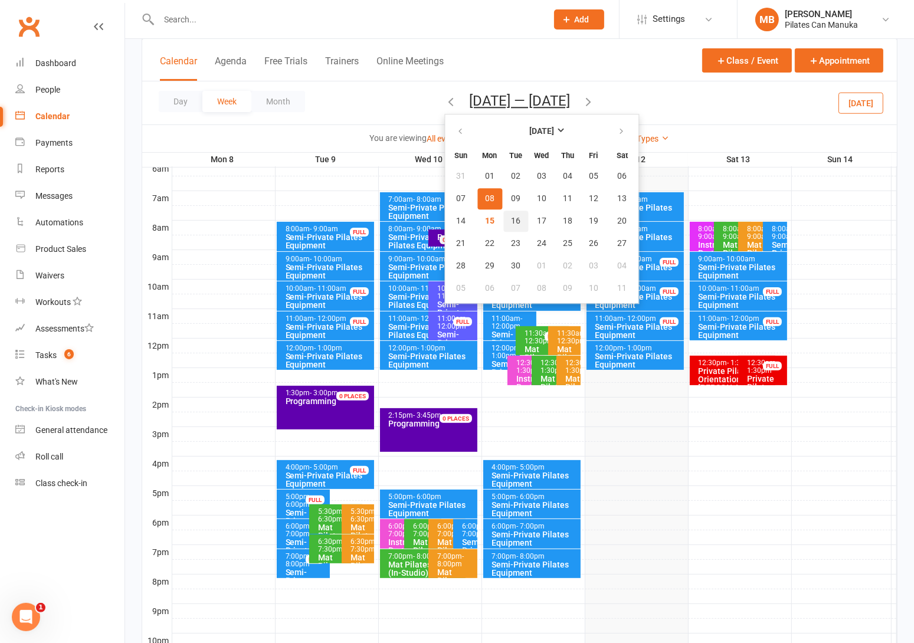  What do you see at coordinates (767, 19) in the screenshot?
I see `div: MB` at bounding box center [767, 19].